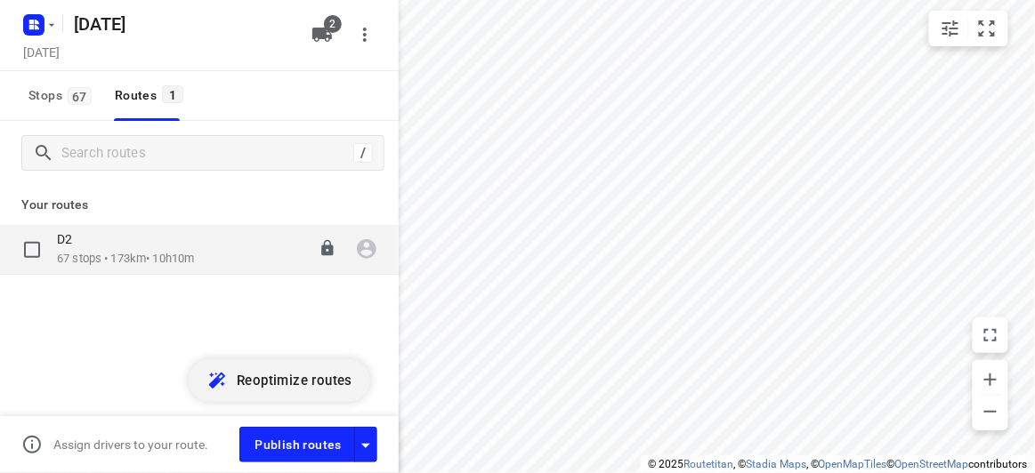 The height and width of the screenshot is (473, 1035). What do you see at coordinates (125, 259) in the screenshot?
I see `p: 67 stops • 173km • 10h10m` at bounding box center [125, 259].